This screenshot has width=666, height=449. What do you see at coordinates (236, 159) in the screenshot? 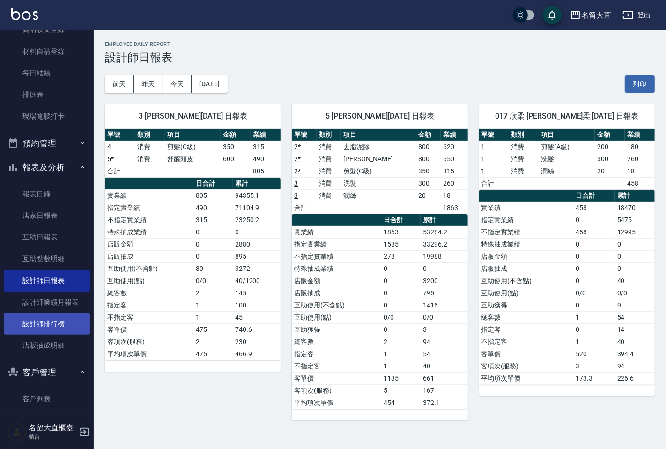
I see `td: 600` at bounding box center [236, 159].